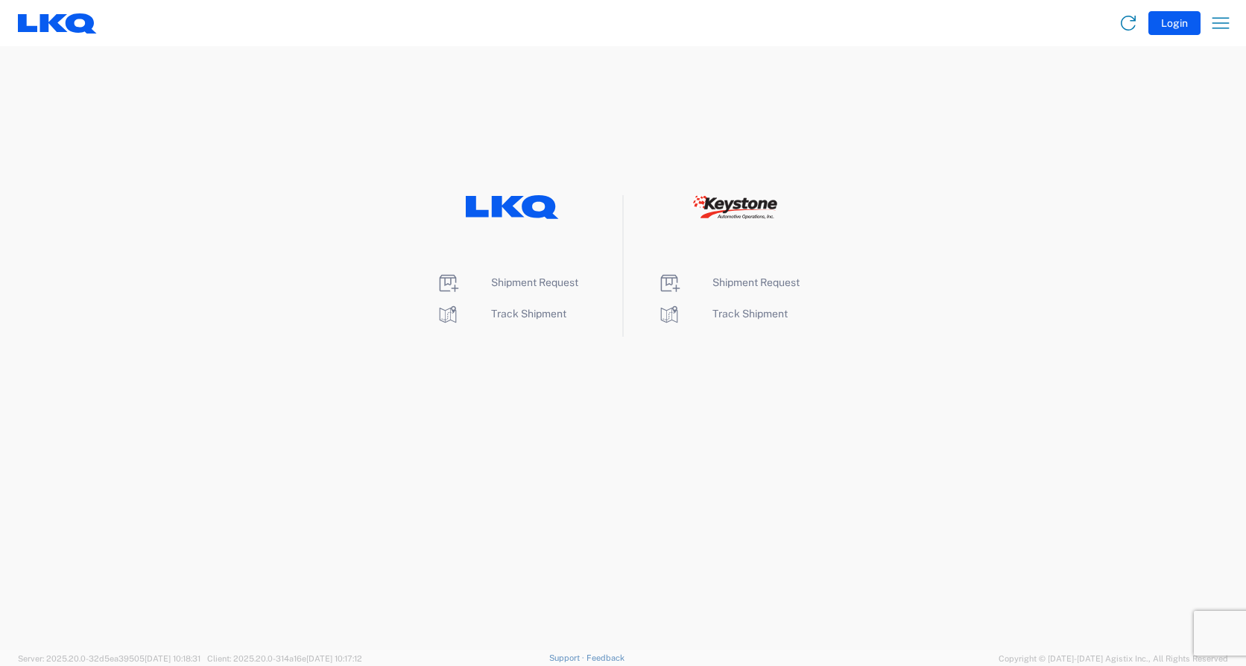 The height and width of the screenshot is (666, 1246). Describe the element at coordinates (605, 658) in the screenshot. I see `a: Feedback` at that location.